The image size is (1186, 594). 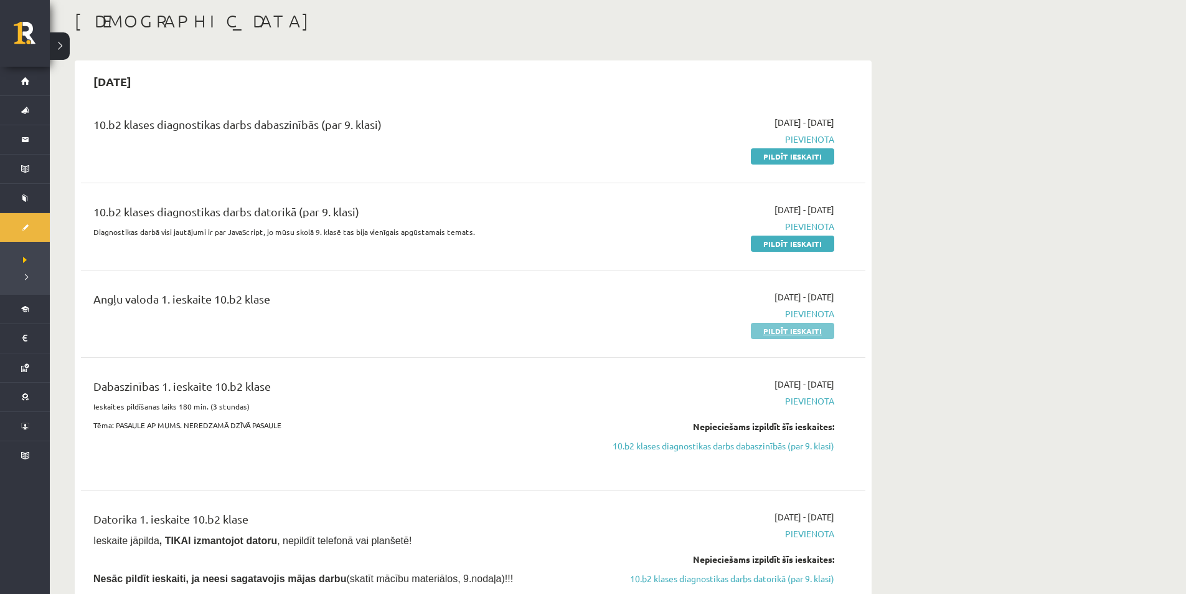 What do you see at coordinates (717, 445) in the screenshot?
I see `a: 10.b2 klases diagnostikas darbs dabaszinībās (par 9. klasi)` at bounding box center [717, 445].